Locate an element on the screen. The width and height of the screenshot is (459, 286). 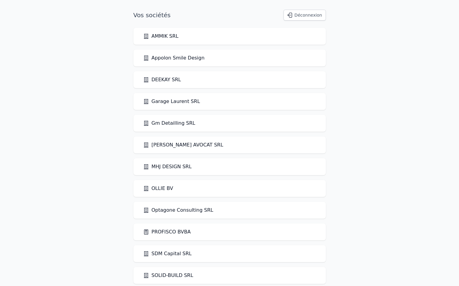
a: AMMIK SRL is located at coordinates (161, 36).